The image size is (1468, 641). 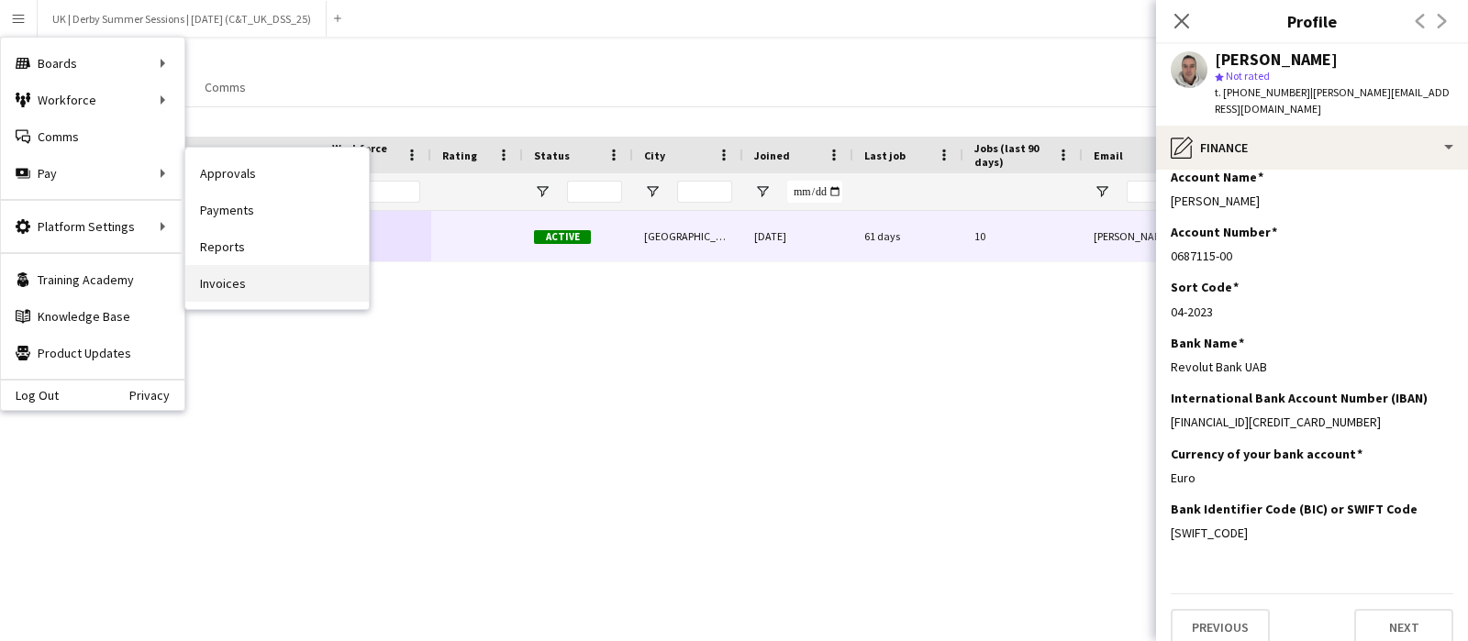 What do you see at coordinates (460, 155) in the screenshot?
I see `span: Rating` at bounding box center [460, 155].